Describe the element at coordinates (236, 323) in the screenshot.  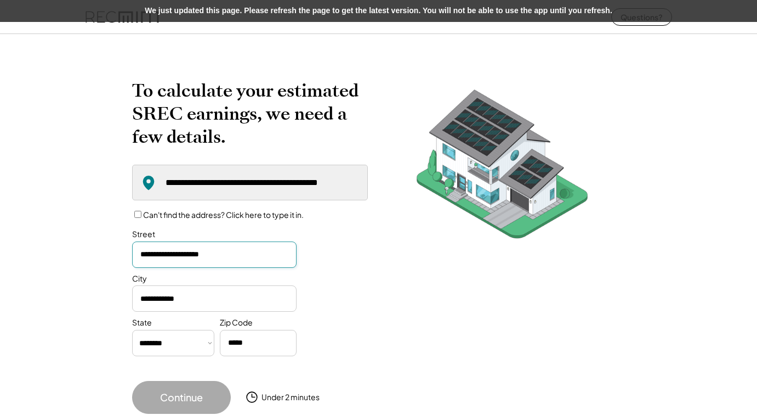
I see `div: Zip Code` at that location.